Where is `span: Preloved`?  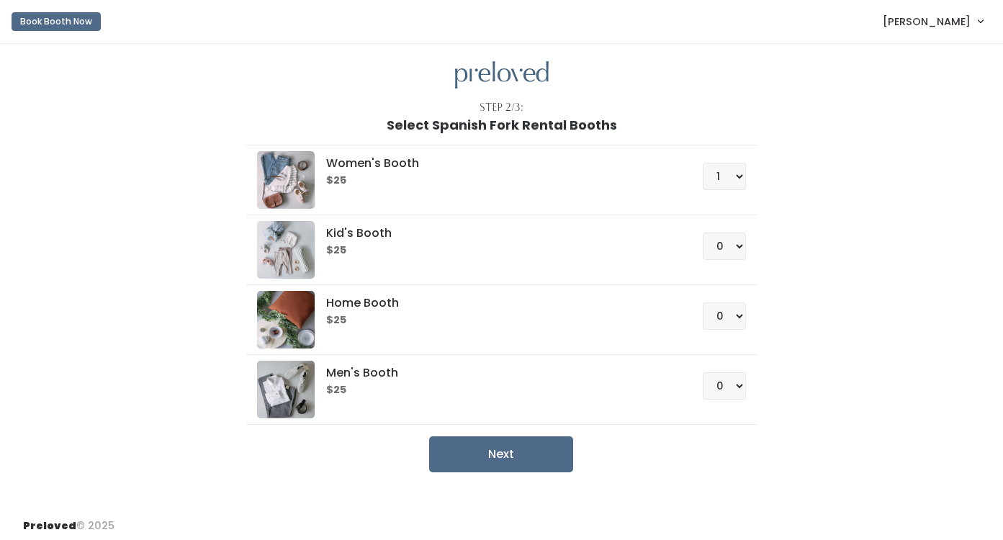 span: Preloved is located at coordinates (50, 526).